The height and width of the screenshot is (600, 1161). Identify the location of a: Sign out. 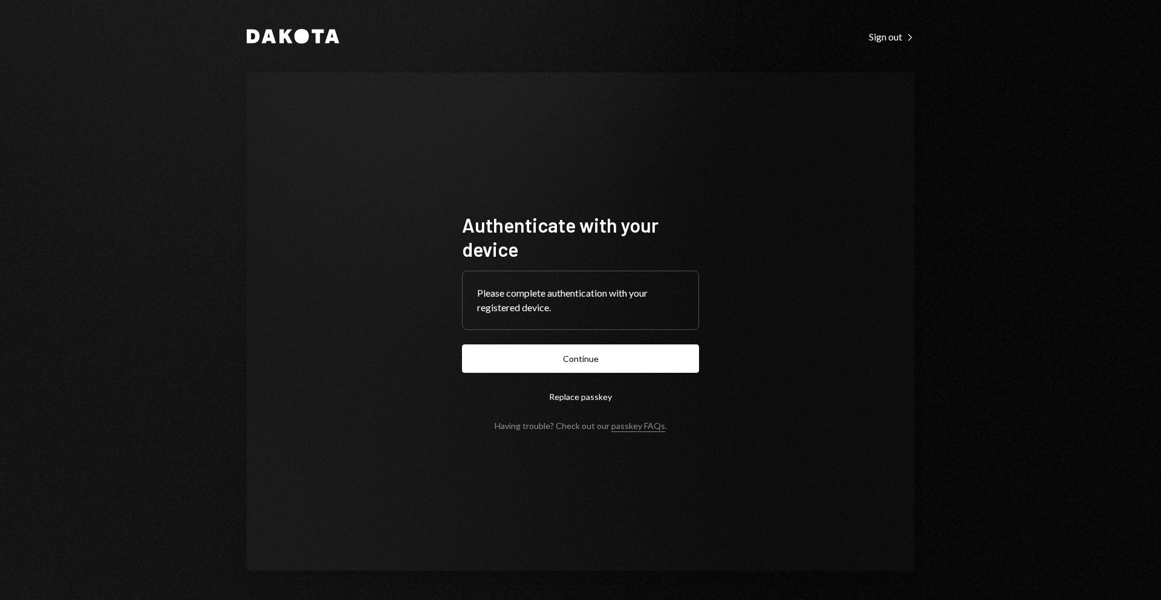
(891, 36).